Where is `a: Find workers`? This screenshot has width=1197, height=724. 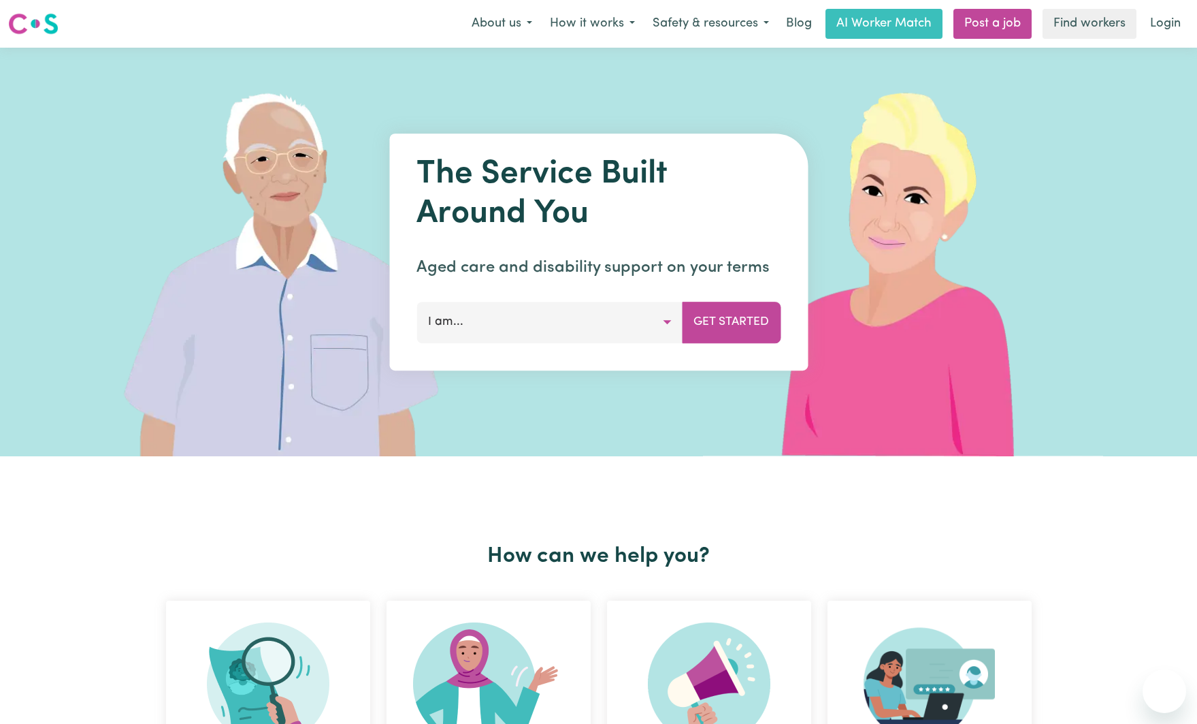 a: Find workers is located at coordinates (1090, 24).